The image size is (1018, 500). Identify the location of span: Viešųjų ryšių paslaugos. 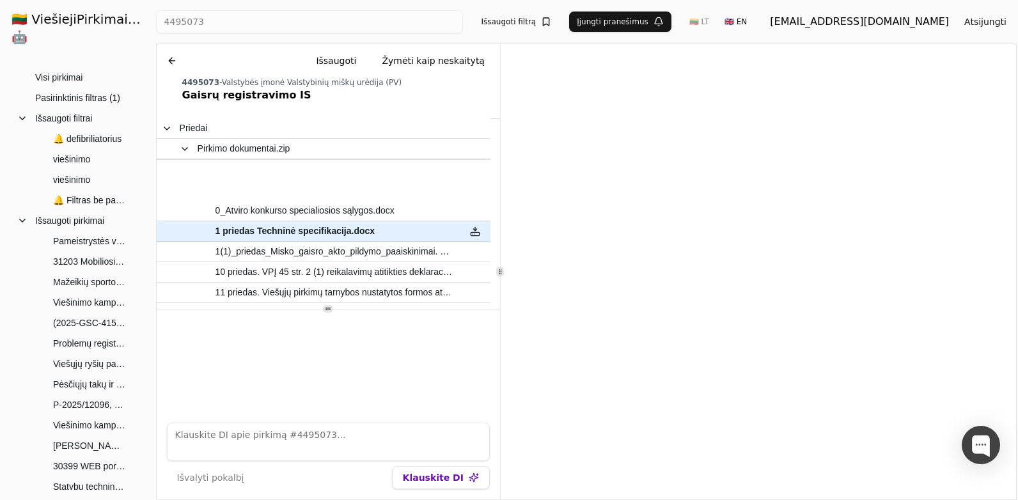
(89, 364).